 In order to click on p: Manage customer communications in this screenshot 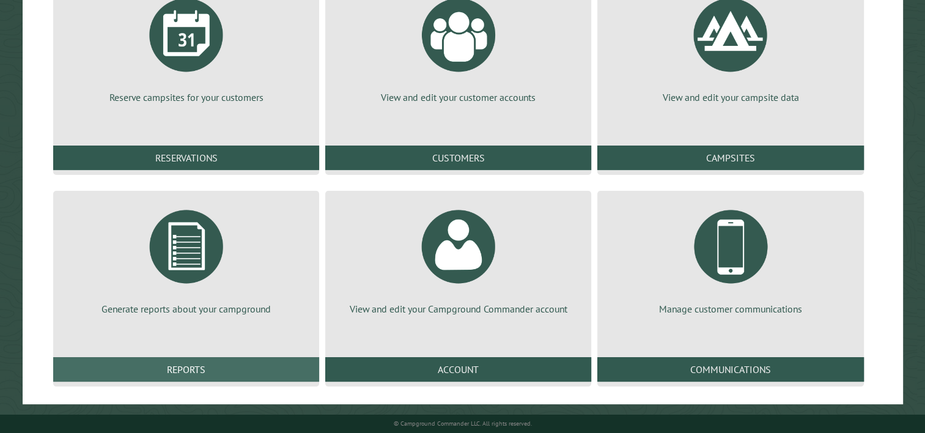, I will do `click(730, 309)`.